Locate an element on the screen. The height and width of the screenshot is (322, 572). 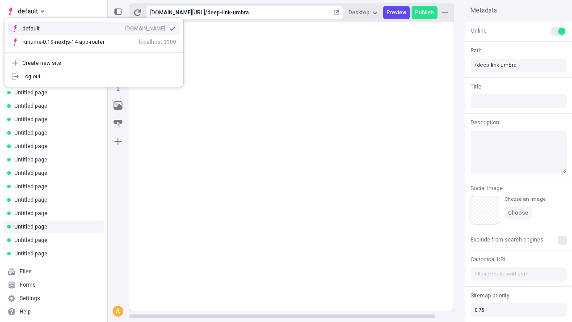
div: runtime-0.19-nextjs-14-app-router is located at coordinates (63, 42).